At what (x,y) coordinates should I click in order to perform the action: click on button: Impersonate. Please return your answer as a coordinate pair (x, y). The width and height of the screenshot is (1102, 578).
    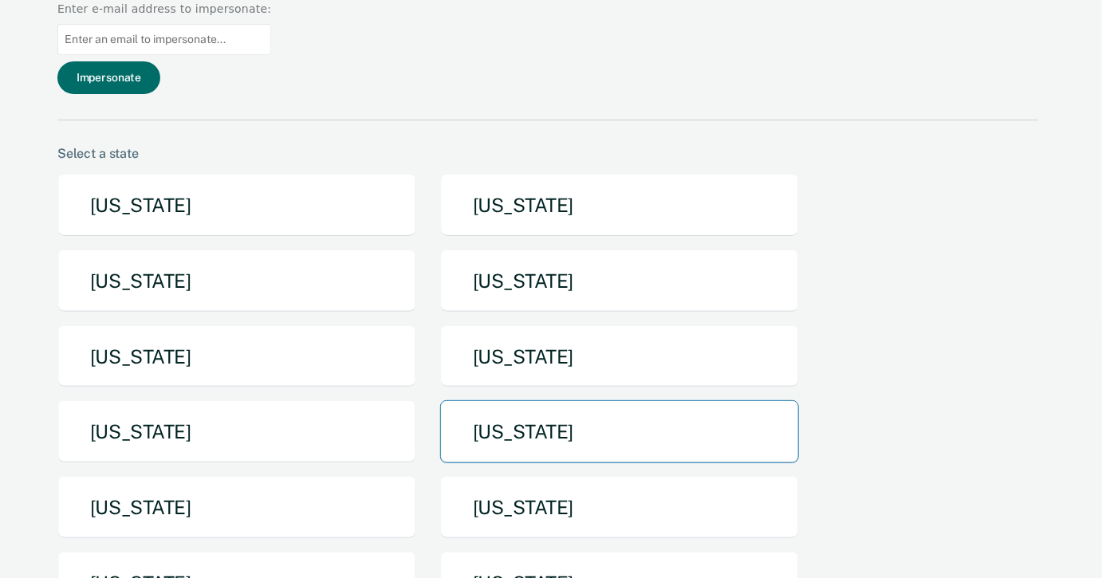
    Looking at the image, I should click on (108, 77).